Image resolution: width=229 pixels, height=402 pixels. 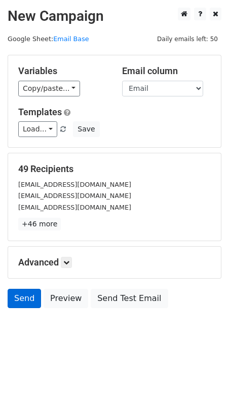 I want to click on a: Send, so click(x=24, y=298).